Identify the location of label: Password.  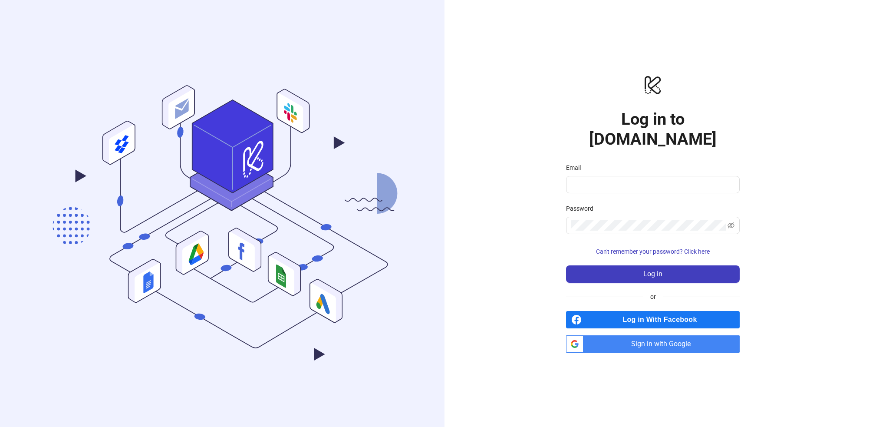
(582, 208).